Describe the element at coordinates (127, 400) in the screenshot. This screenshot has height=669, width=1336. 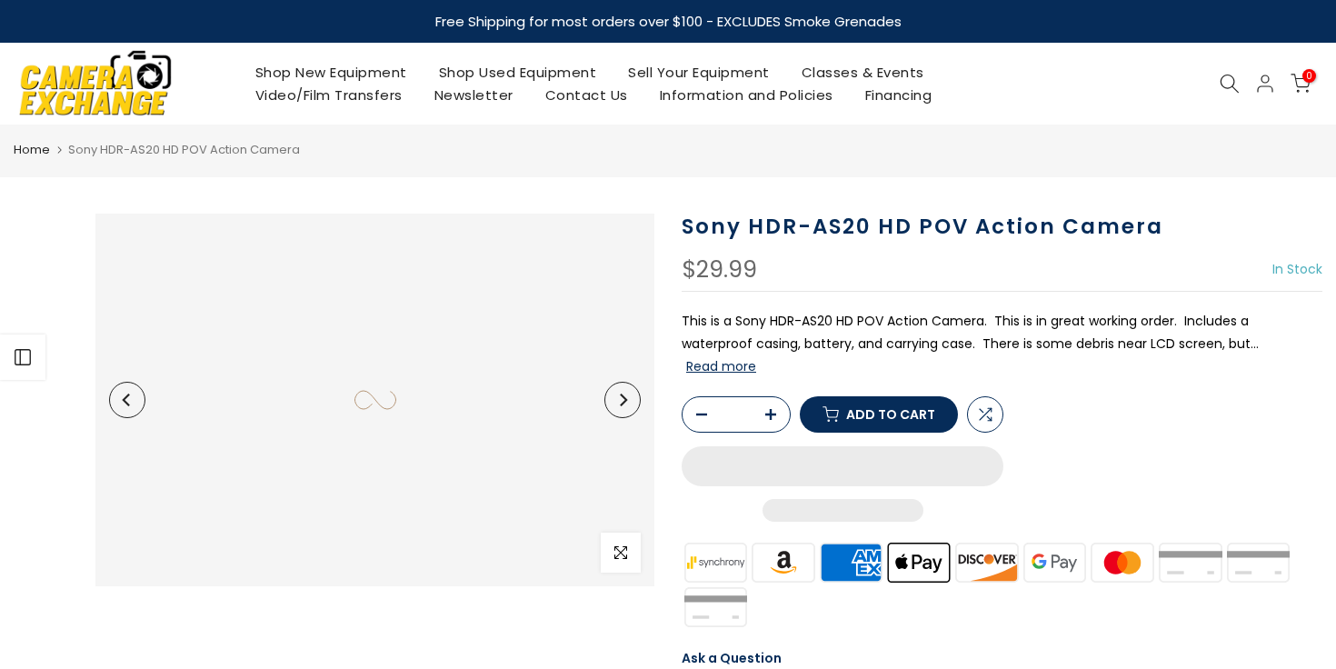
I see `button: Previous` at that location.